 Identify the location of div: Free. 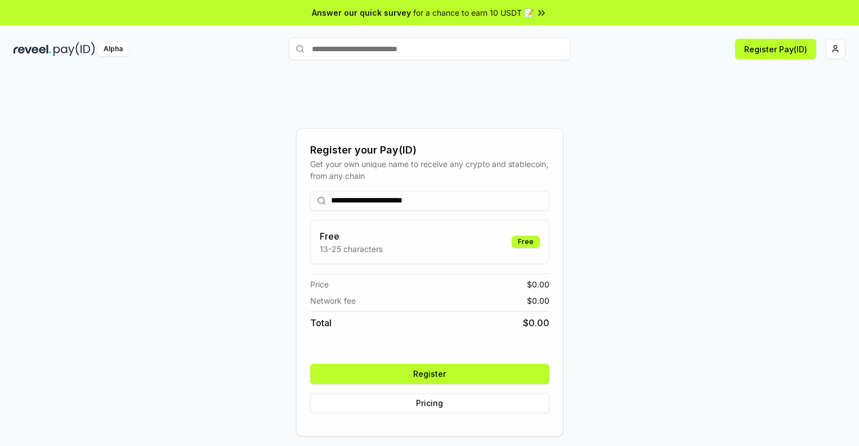
(526, 242).